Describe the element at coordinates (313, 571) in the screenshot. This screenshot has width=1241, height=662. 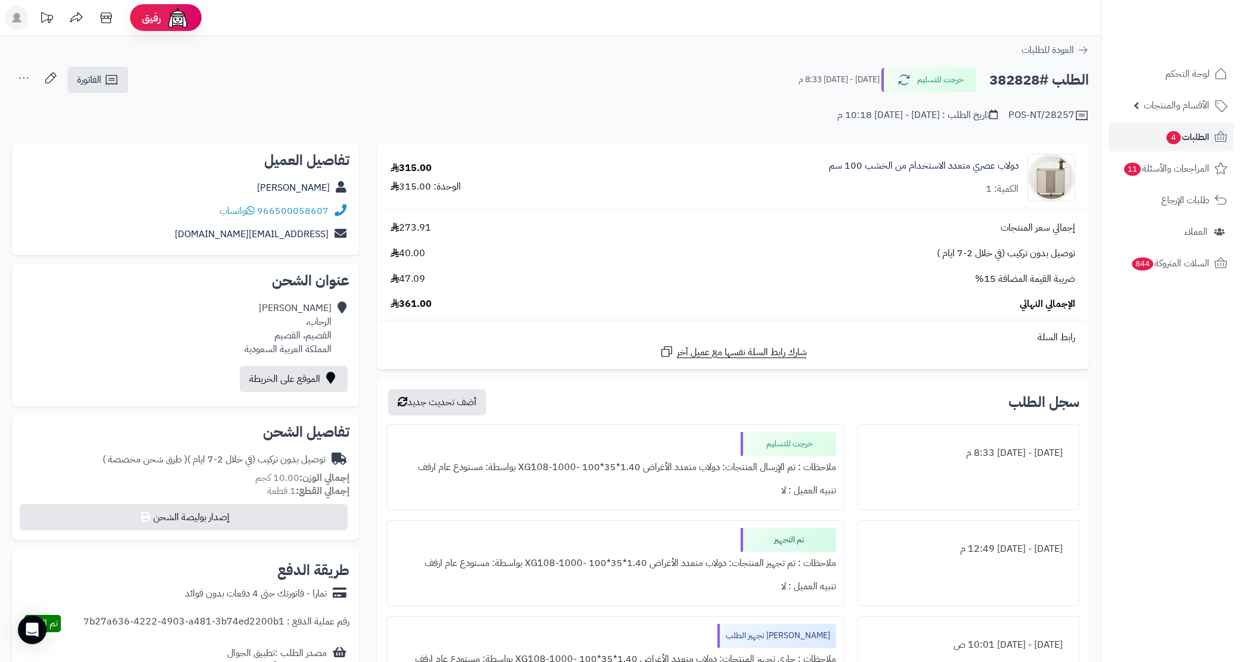
I see `h2: طريقة الدفع` at that location.